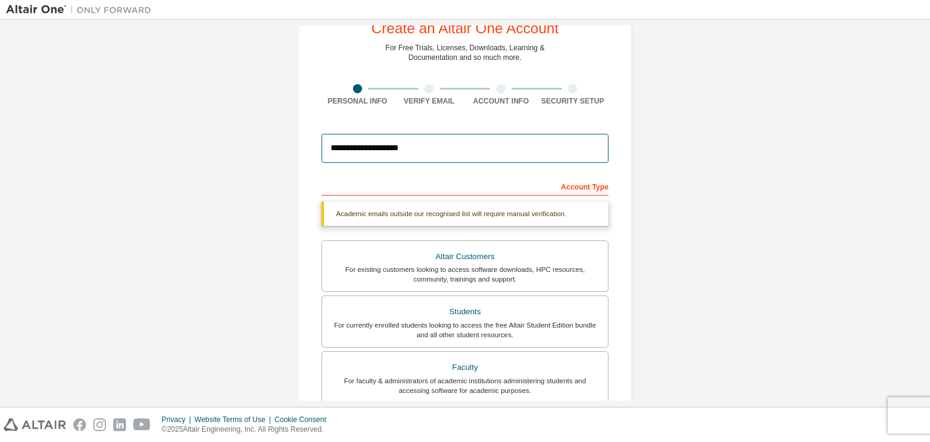 Image resolution: width=930 pixels, height=442 pixels. I want to click on div: Academic emails outside our recognised list will require manual verification., so click(465, 214).